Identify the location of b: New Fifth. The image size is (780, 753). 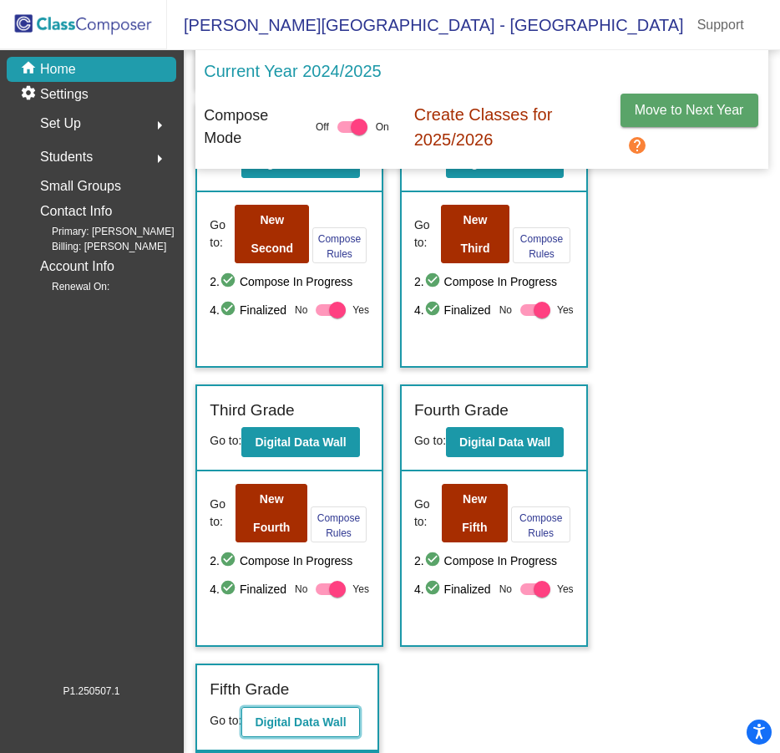
(474, 513).